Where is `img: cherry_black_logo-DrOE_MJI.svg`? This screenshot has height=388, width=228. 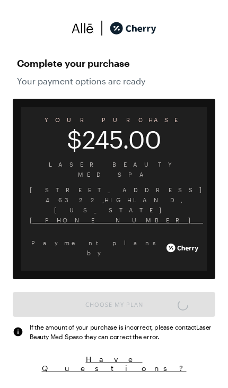 img: cherry_black_logo-DrOE_MJI.svg is located at coordinates (133, 28).